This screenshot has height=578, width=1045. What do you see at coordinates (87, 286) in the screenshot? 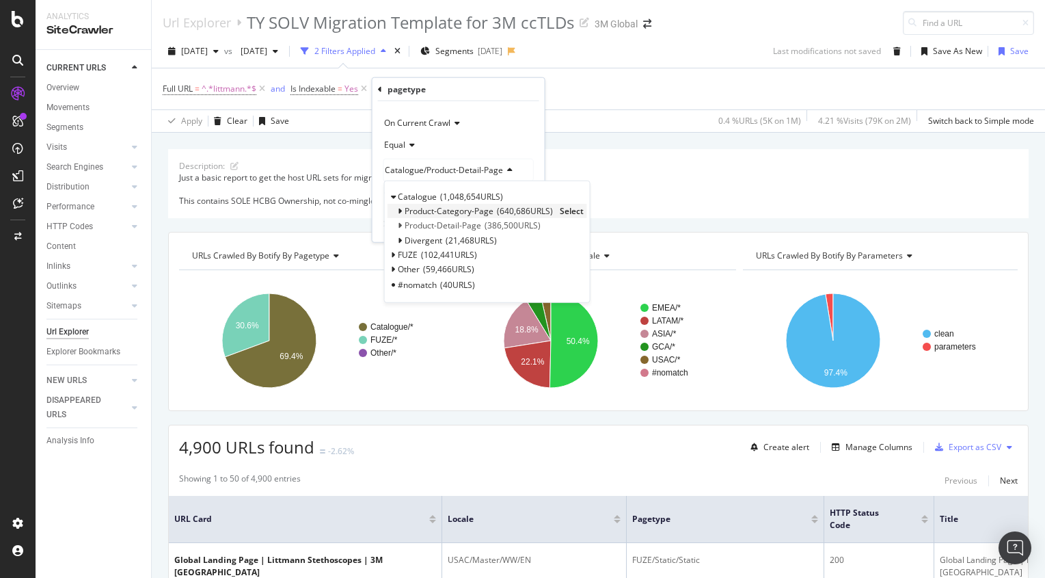
I see `a: Outlinks` at bounding box center [87, 286].